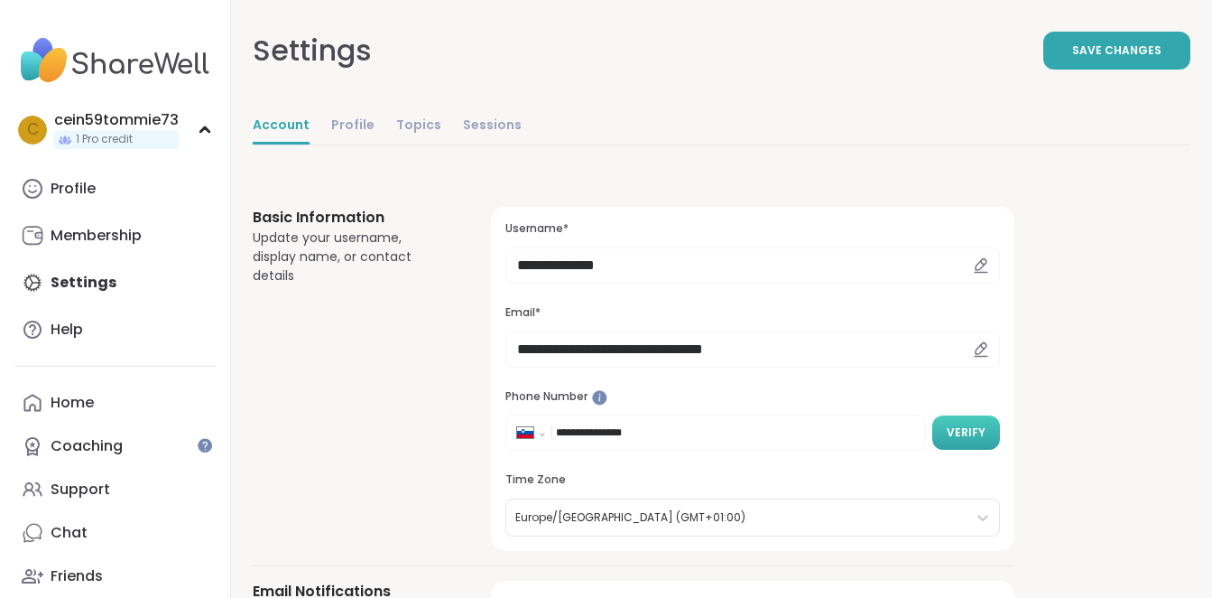 The image size is (1212, 598). What do you see at coordinates (80, 489) in the screenshot?
I see `div: Support` at bounding box center [80, 489].